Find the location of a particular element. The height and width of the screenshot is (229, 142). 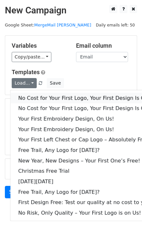

a: Send is located at coordinates (16, 192).